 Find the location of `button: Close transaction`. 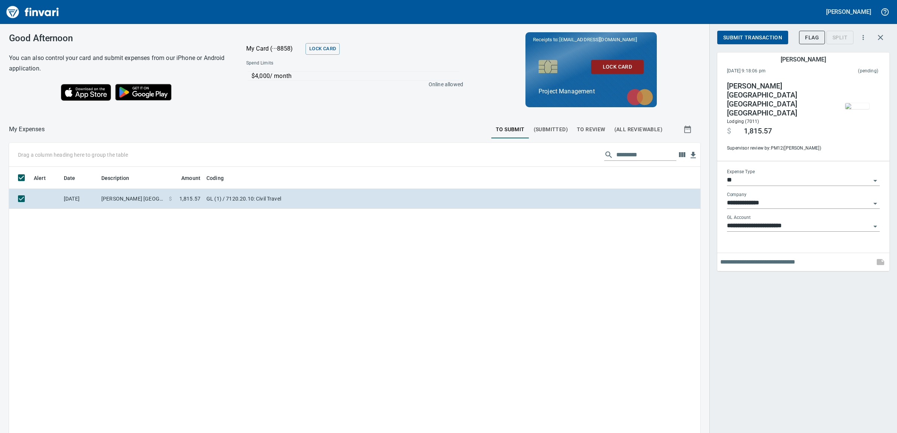

button: Close transaction is located at coordinates (880, 38).